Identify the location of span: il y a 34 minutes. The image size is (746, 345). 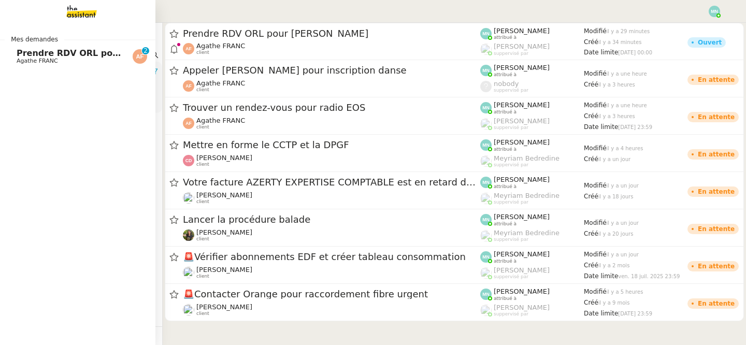
(620, 42).